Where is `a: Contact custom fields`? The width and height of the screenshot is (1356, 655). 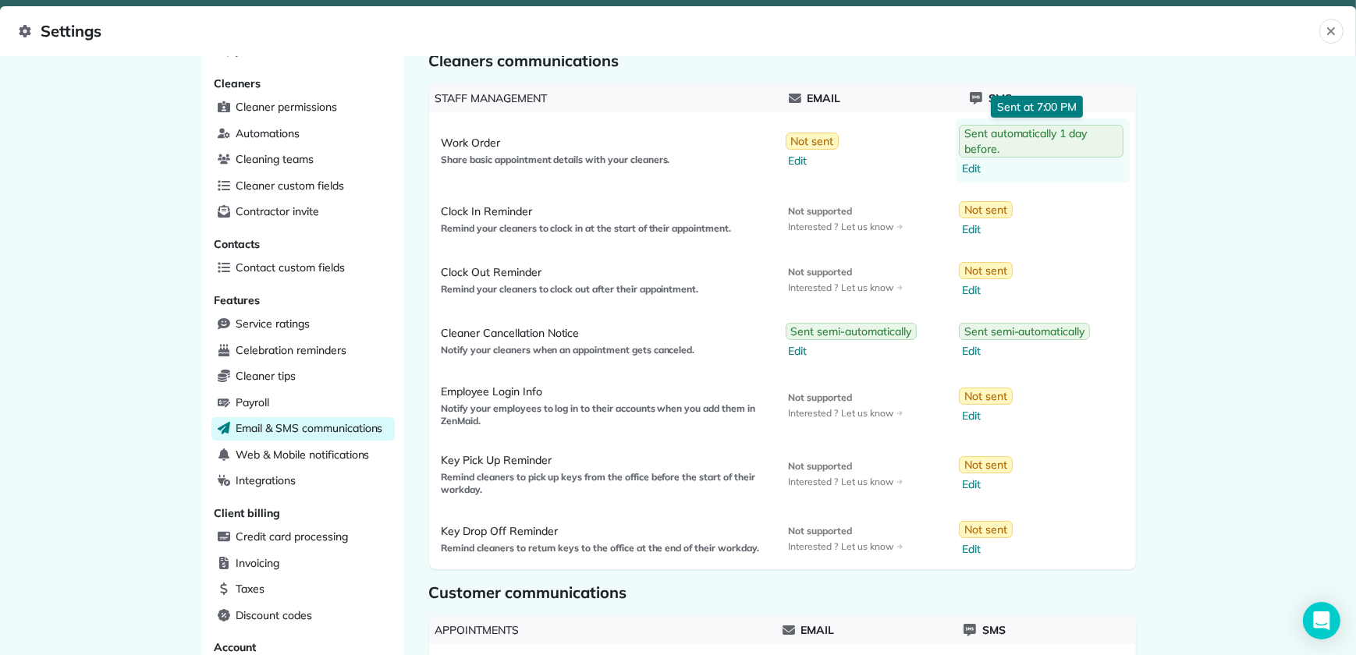
a: Contact custom fields is located at coordinates (303, 268).